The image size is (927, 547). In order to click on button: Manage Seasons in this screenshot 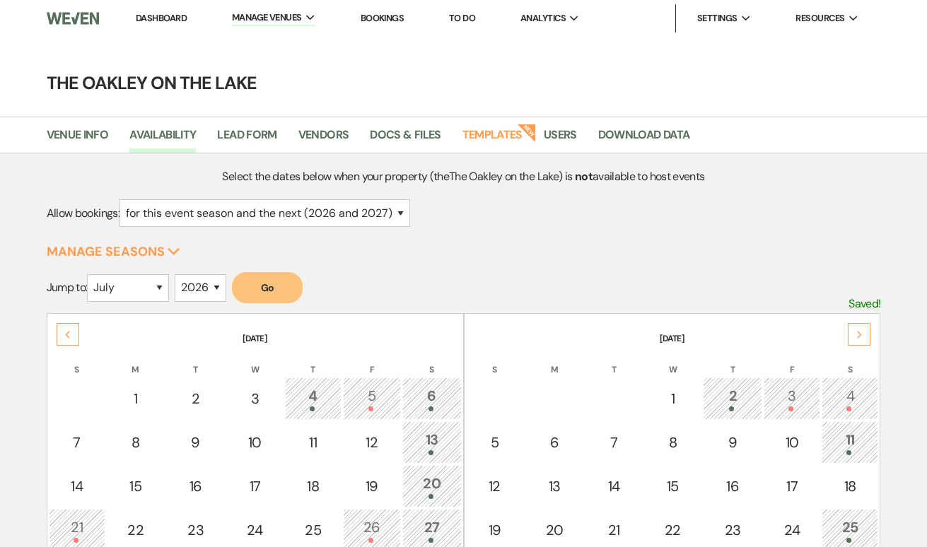, I will do `click(113, 252)`.